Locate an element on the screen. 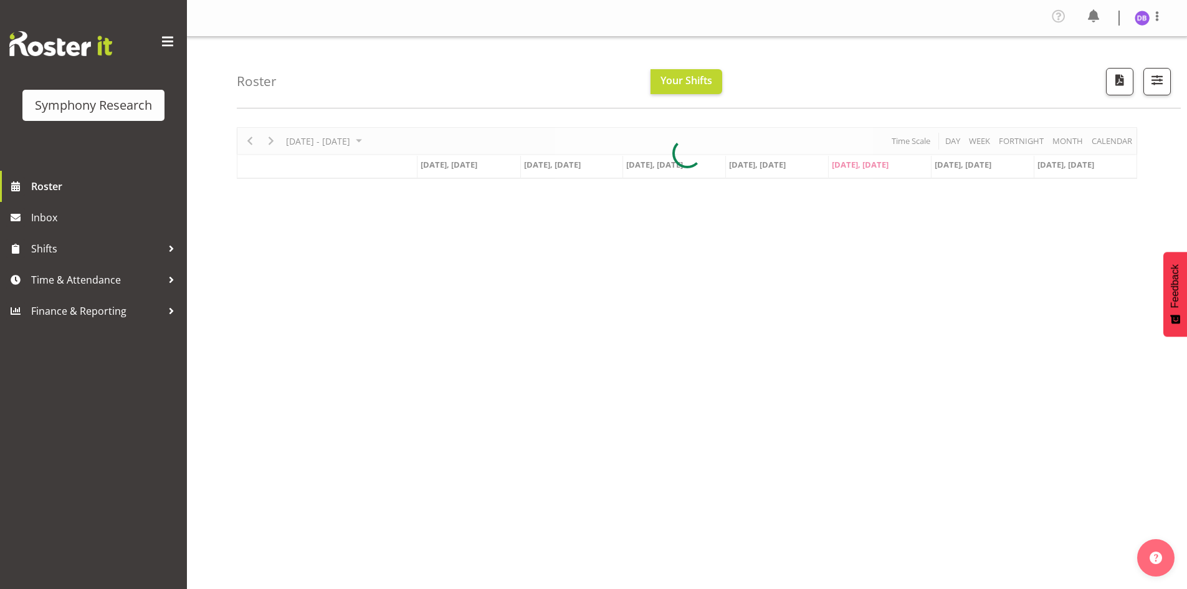 Image resolution: width=1187 pixels, height=589 pixels. img: help-xxl-2.png is located at coordinates (1156, 558).